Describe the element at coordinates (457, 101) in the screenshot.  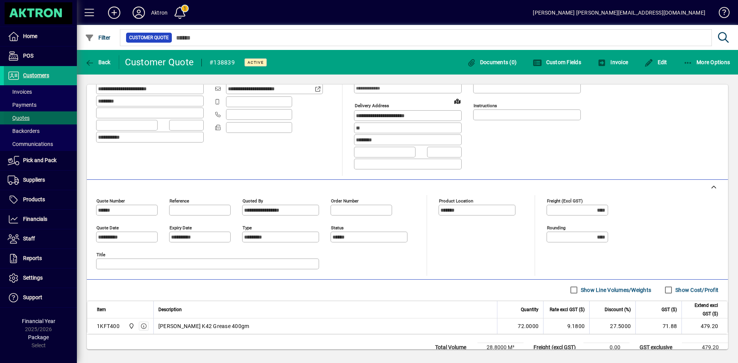
I see `a: View on map` at that location.